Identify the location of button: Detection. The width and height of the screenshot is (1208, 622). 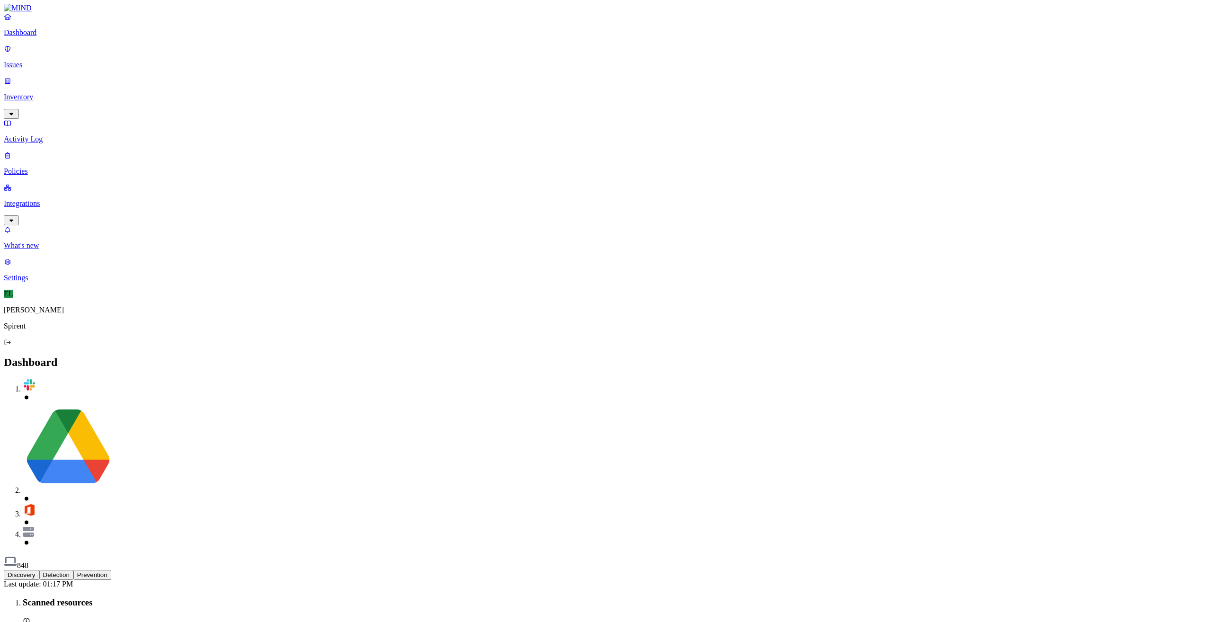
(56, 575).